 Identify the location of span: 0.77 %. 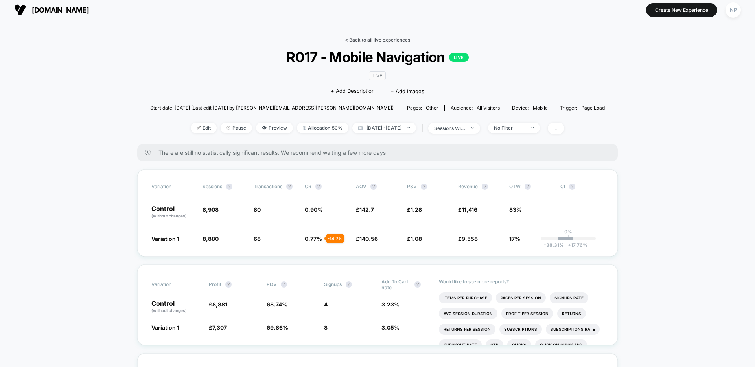
(313, 239).